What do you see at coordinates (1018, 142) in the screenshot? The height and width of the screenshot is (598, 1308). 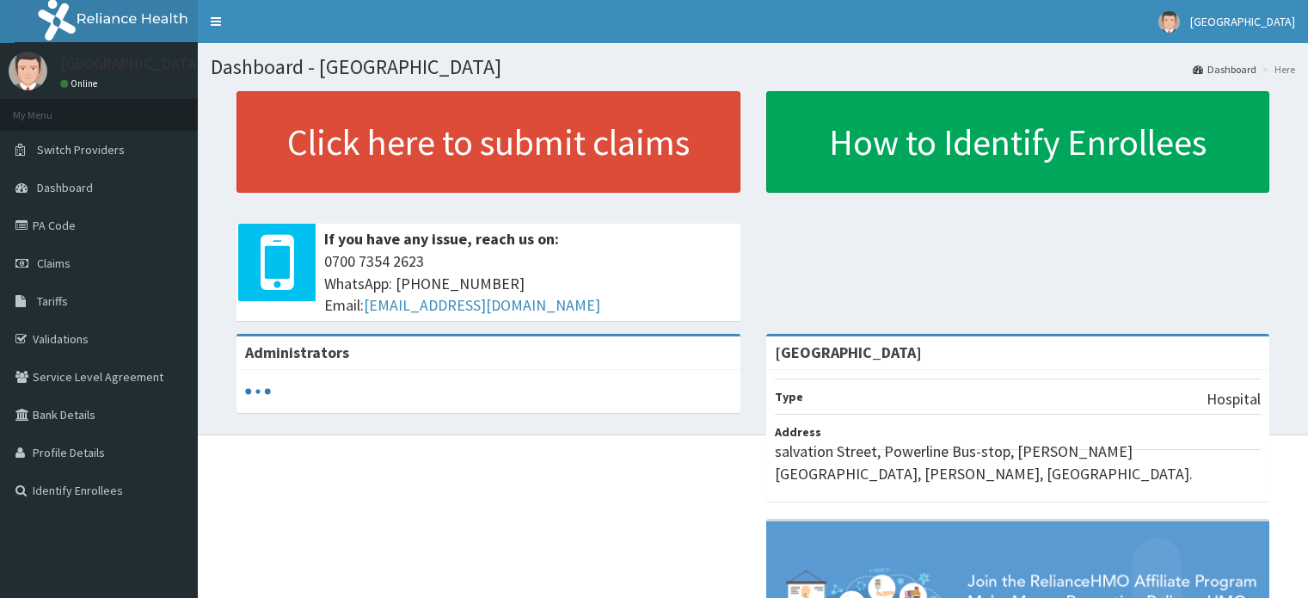 I see `a: How to Identify Enrollees` at bounding box center [1018, 142].